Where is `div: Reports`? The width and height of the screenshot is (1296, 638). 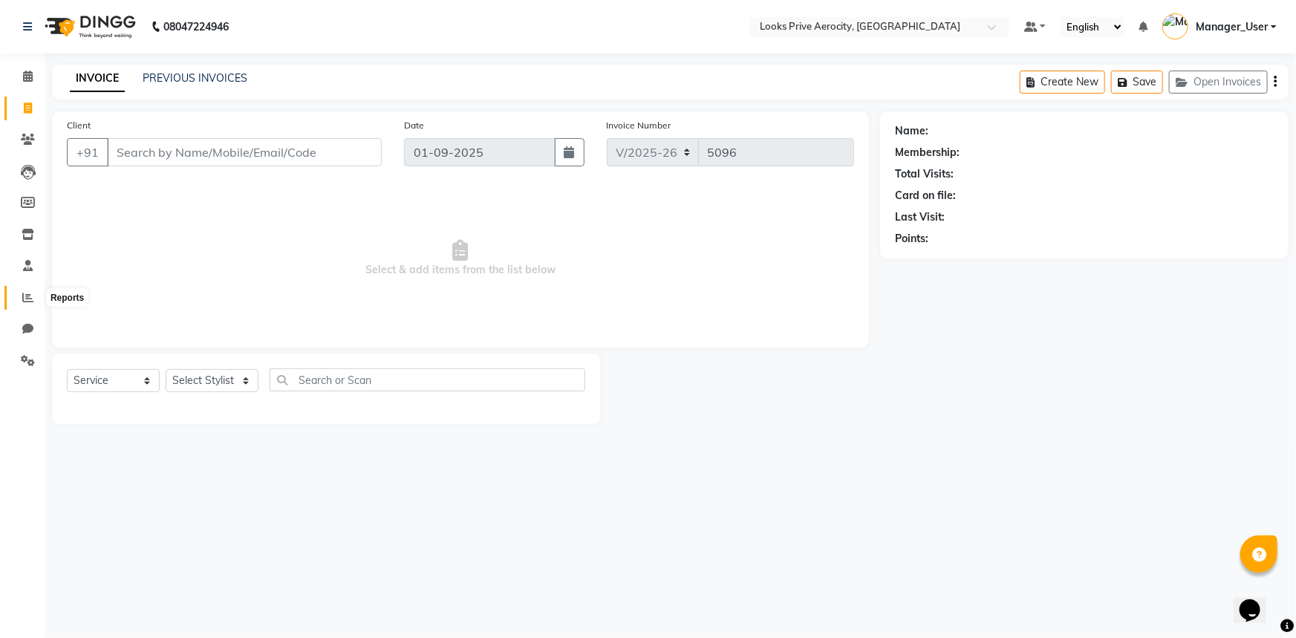 div: Reports is located at coordinates (67, 298).